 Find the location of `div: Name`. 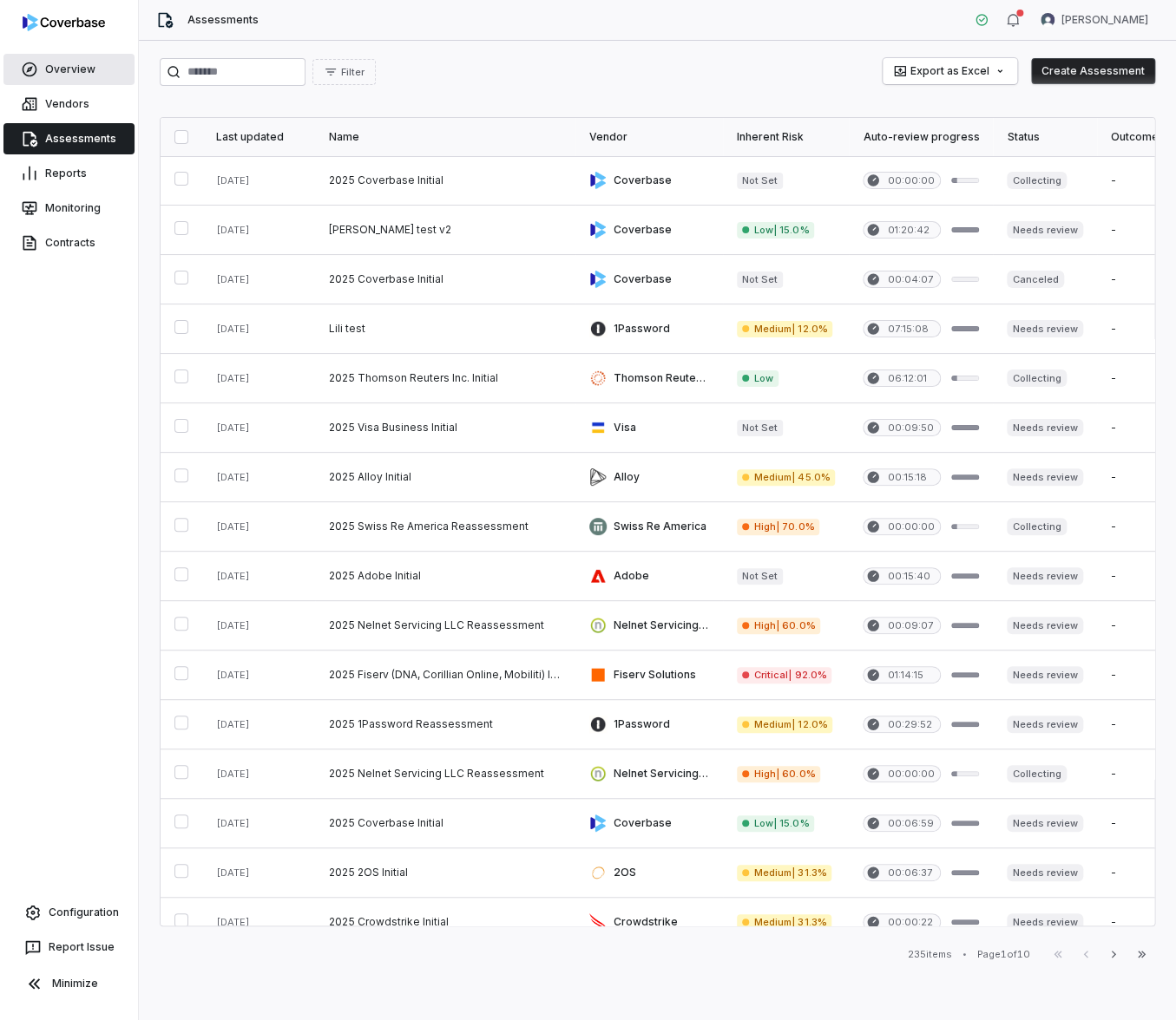

div: Name is located at coordinates (445, 137).